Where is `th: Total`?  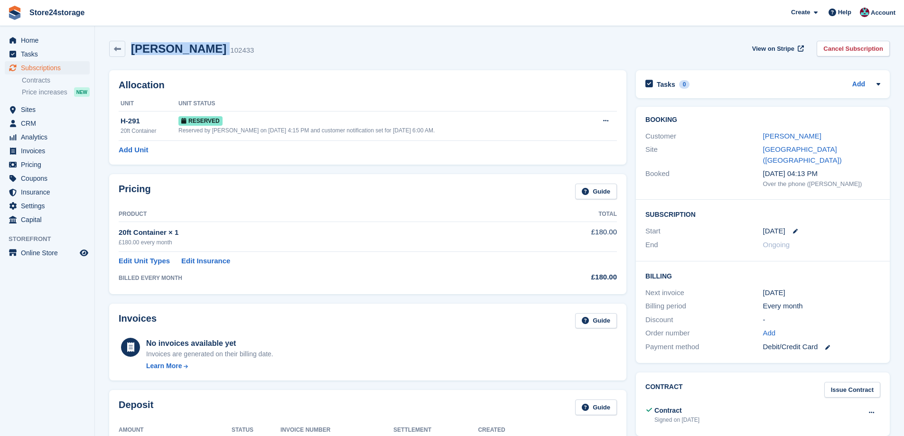
th: Total is located at coordinates (570, 214).